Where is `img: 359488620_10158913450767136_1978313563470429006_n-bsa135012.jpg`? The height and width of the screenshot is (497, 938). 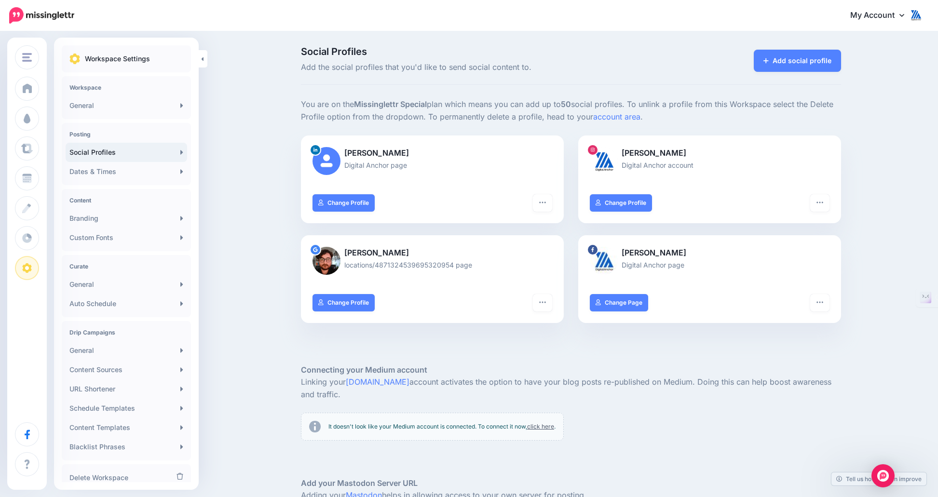
img: 359488620_10158913450767136_1978313563470429006_n-bsa135012.jpg is located at coordinates (604, 261).